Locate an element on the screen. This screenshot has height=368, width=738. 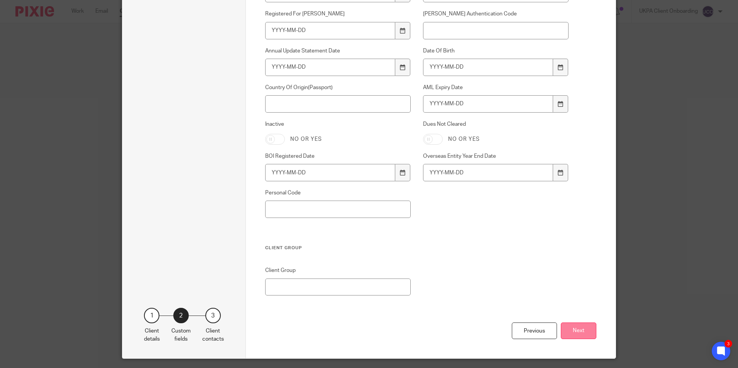
label: Date Of Birth is located at coordinates (496, 51).